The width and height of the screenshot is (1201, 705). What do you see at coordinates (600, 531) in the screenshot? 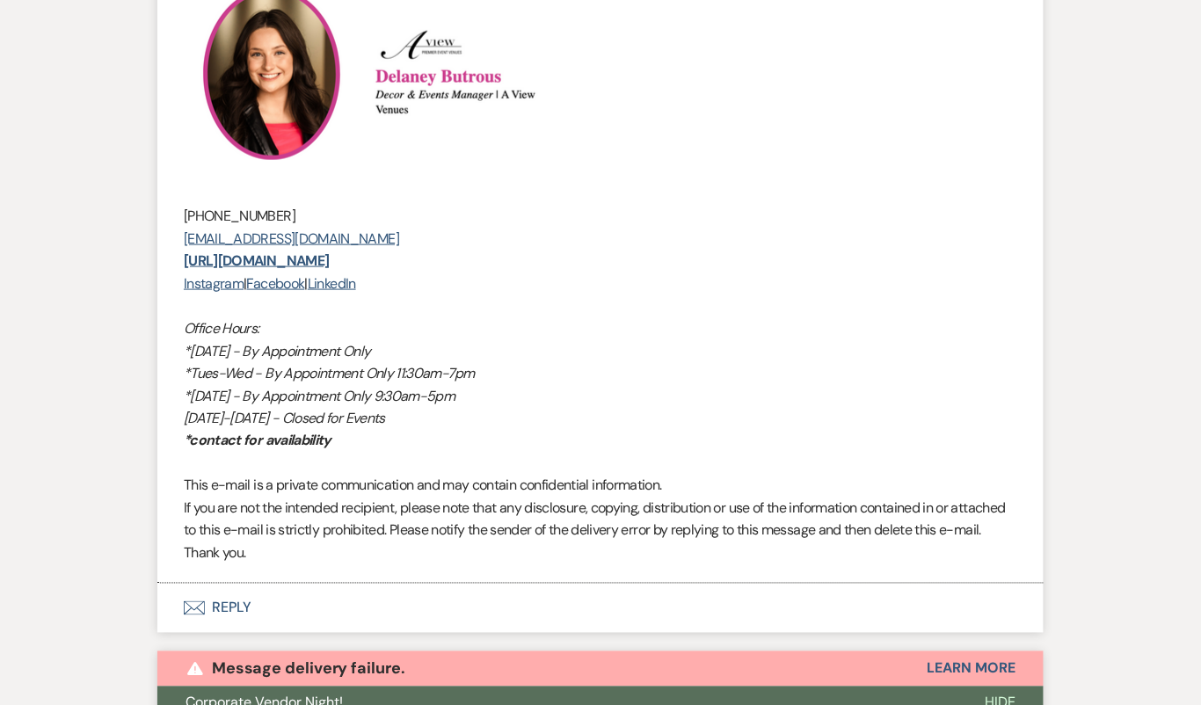
I see `p: If you are not the intended recipient, please note that any disclosure, copying, distribution or ...` at bounding box center [600, 531].